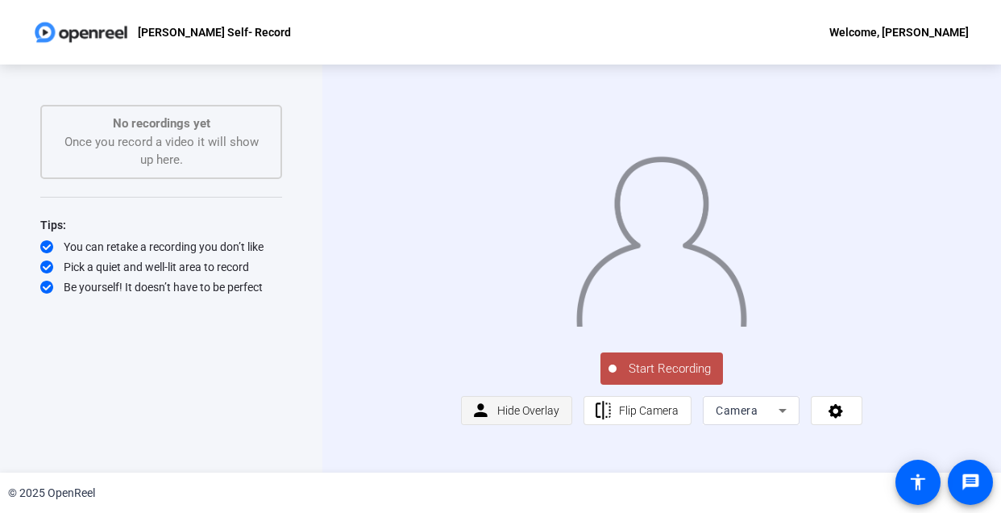 This screenshot has width=1001, height=513. What do you see at coordinates (161, 142) in the screenshot?
I see `div: Once you record a video it will show up here.` at bounding box center [161, 142].